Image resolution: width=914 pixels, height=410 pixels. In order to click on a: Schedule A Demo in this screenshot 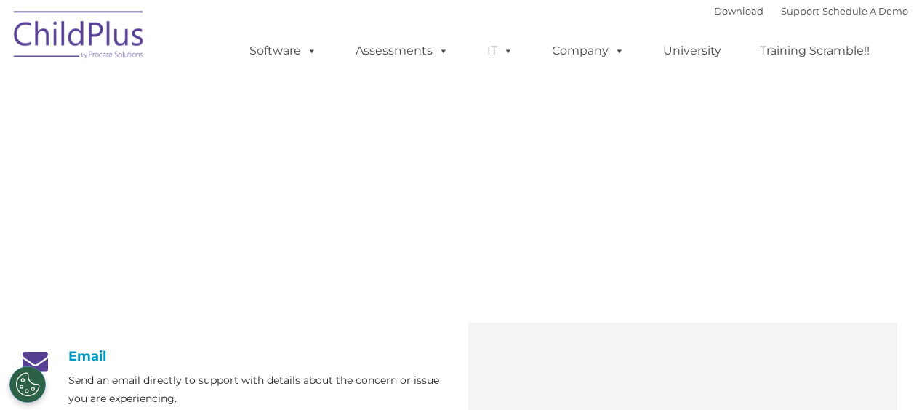, I will do `click(865, 11)`.